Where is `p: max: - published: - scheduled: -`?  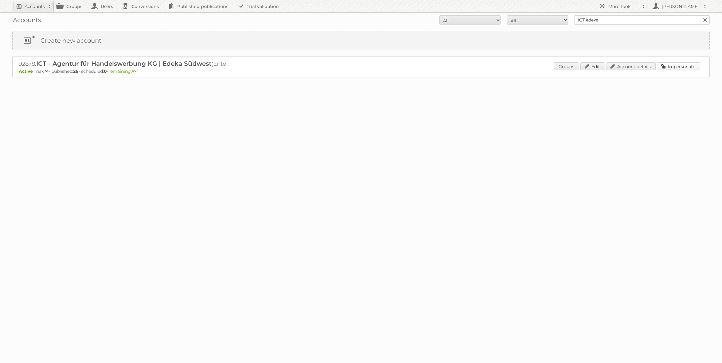 p: max: - published: - scheduled: - is located at coordinates (361, 71).